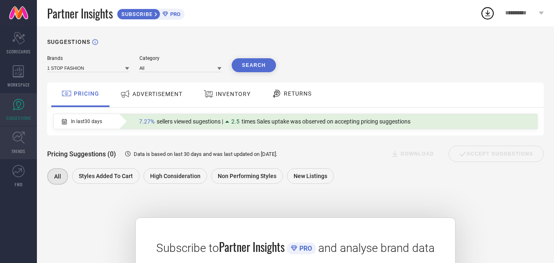  I want to click on span: FWD, so click(18, 184).